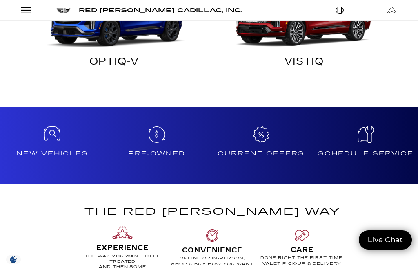 This screenshot has height=272, width=418. I want to click on h4: Pre-Owned, so click(157, 153).